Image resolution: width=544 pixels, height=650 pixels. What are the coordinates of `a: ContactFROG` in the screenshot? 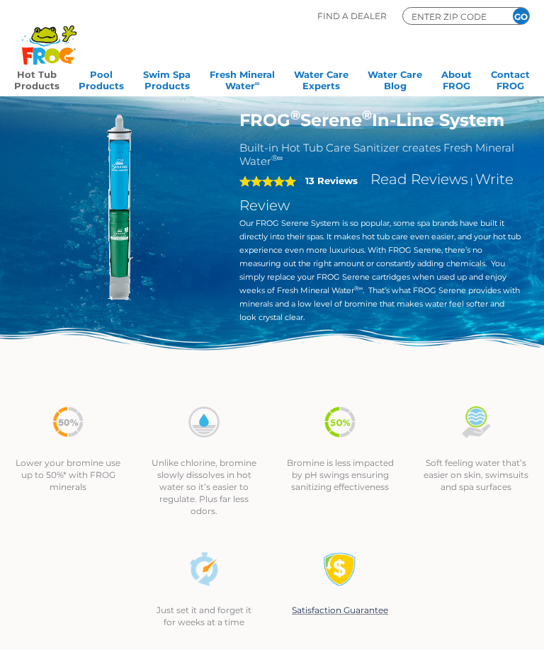 It's located at (510, 79).